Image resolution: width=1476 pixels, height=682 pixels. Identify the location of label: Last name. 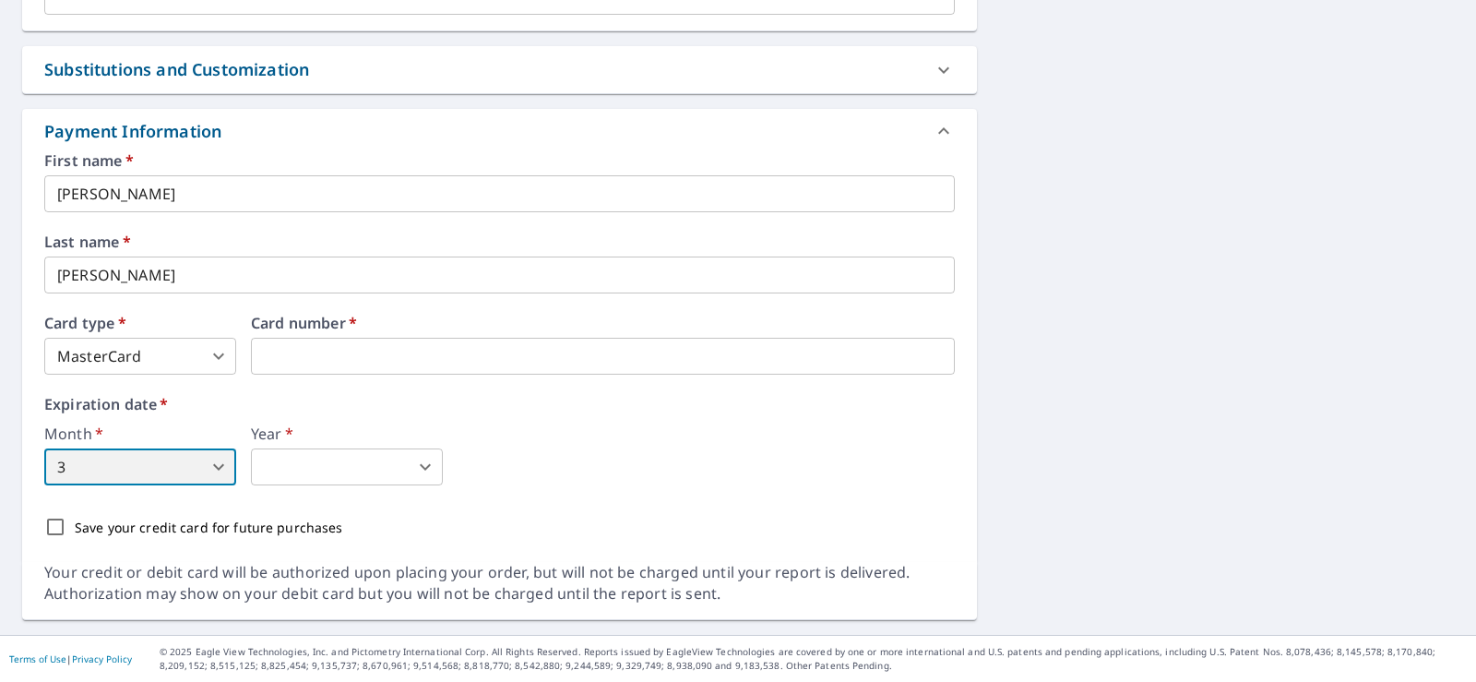
(499, 242).